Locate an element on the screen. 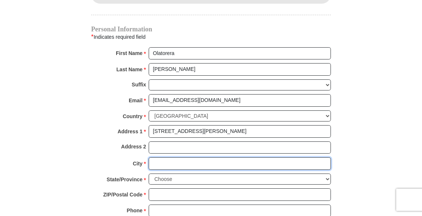  div: Indicates required field is located at coordinates (211, 37).